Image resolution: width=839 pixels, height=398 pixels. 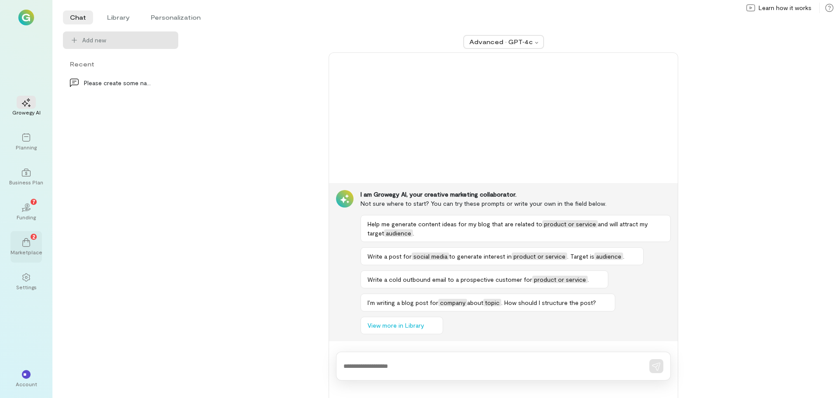 I want to click on div: Business Plan, so click(x=26, y=182).